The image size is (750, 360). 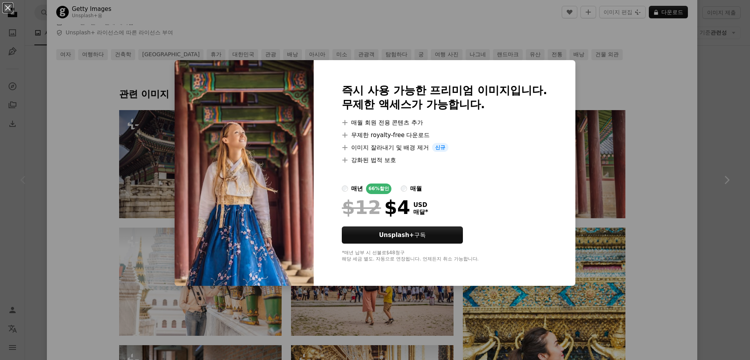 What do you see at coordinates (444, 98) in the screenshot?
I see `h2: 즉시 사용 가능한 프리미엄 이미지입니다. 무제한 액세스가 가능합니다.` at bounding box center [444, 98].